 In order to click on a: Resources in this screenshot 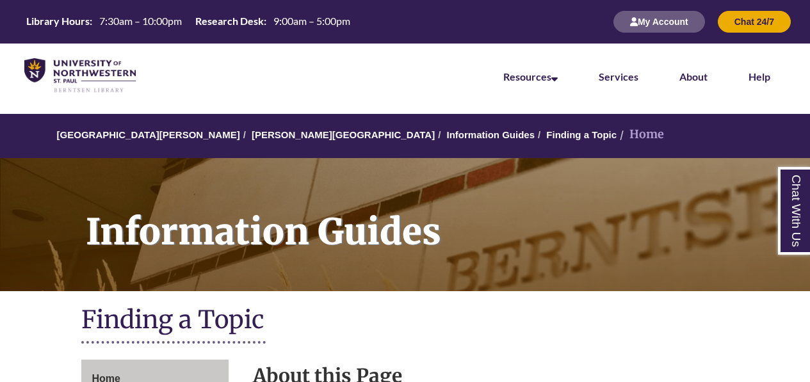, I will do `click(530, 76)`.